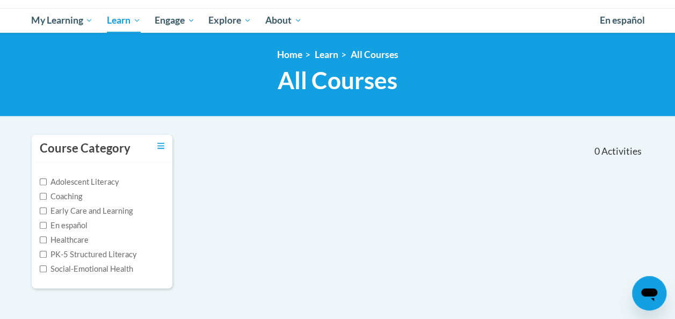 Image resolution: width=675 pixels, height=319 pixels. Describe the element at coordinates (230, 20) in the screenshot. I see `span: Explore` at that location.